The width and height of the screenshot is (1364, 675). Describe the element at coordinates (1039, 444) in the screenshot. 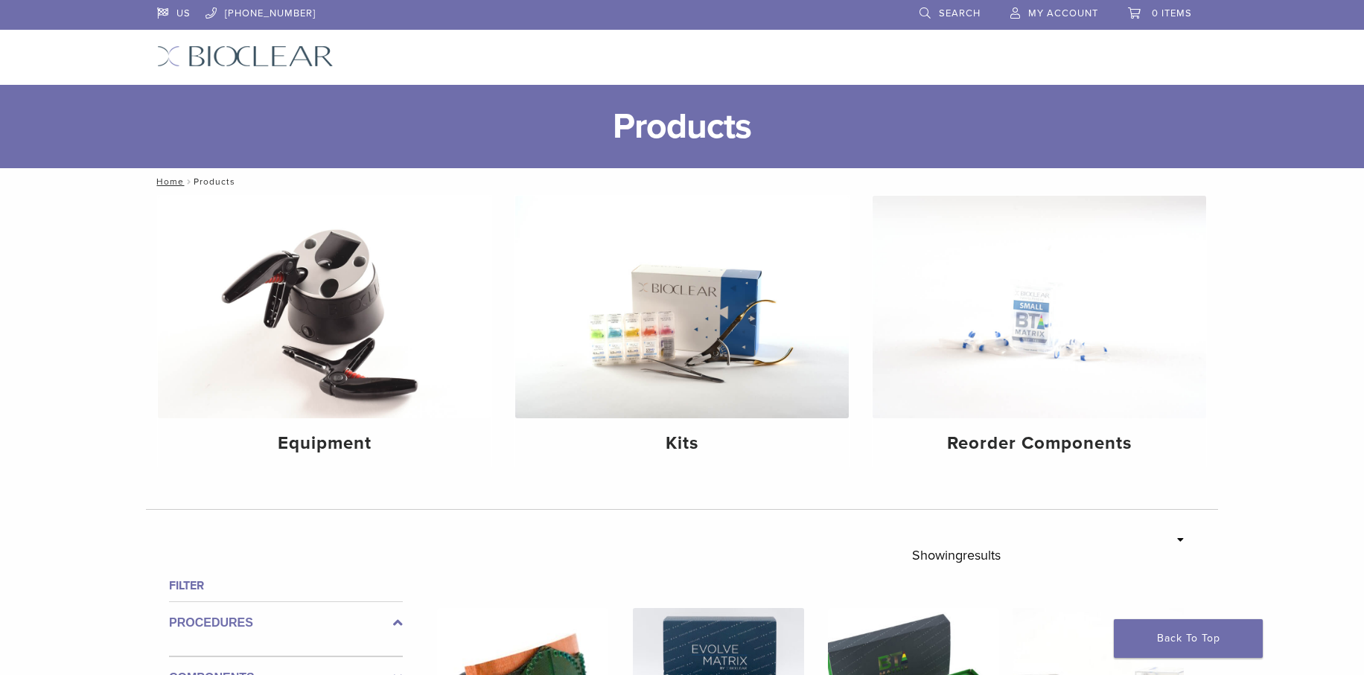

I see `h4: Reorder Components` at that location.